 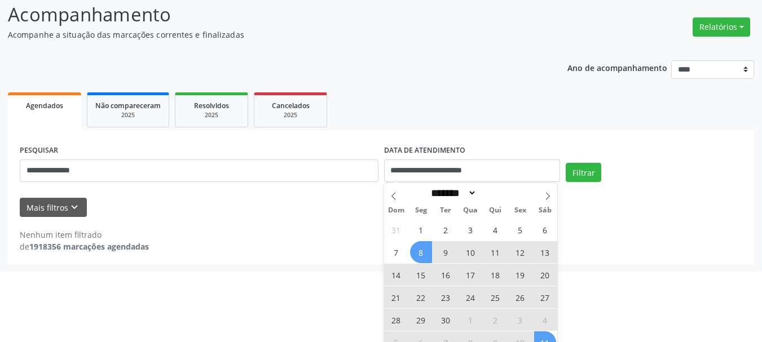 What do you see at coordinates (470, 229) in the screenshot?
I see `span: Setembro 3, 2025` at bounding box center [470, 229].